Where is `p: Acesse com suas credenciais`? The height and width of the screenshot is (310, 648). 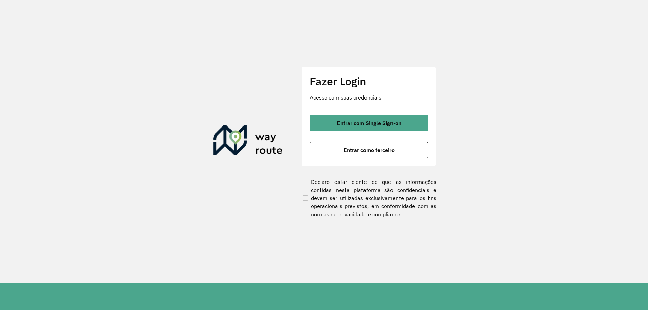 p: Acesse com suas credenciais is located at coordinates (369, 98).